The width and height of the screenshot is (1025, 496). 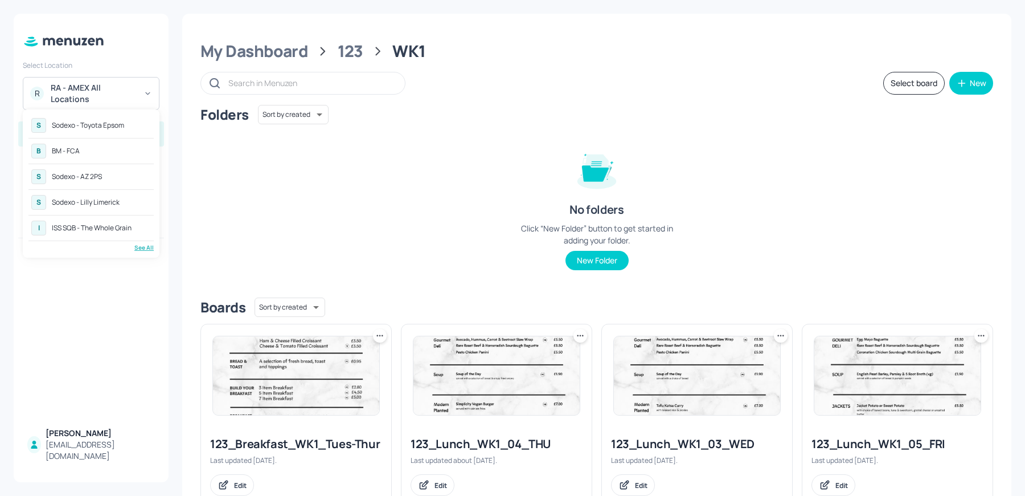 What do you see at coordinates (88, 125) in the screenshot?
I see `div: Sodexo - Toyota Epsom` at bounding box center [88, 125].